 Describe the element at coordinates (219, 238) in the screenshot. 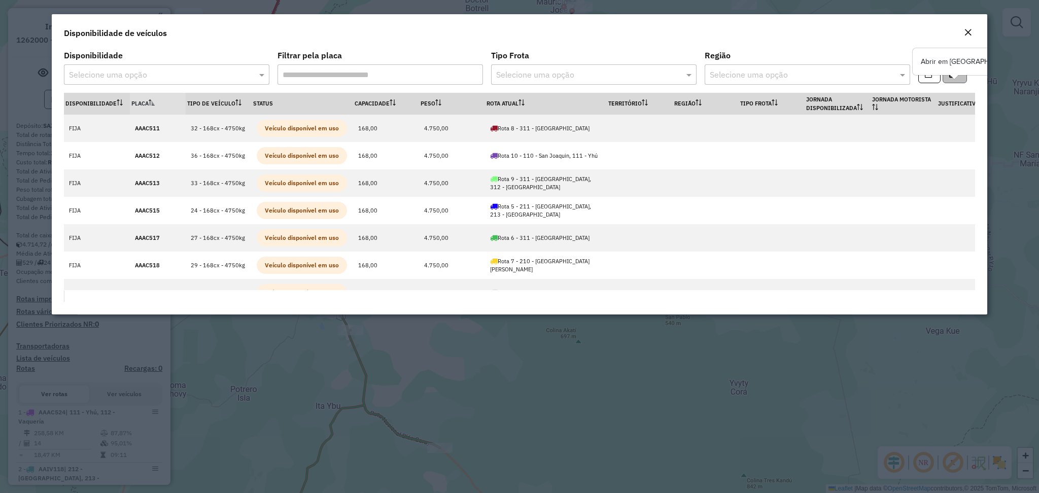

I see `td: 27 - 168cx - 4750kg` at that location.